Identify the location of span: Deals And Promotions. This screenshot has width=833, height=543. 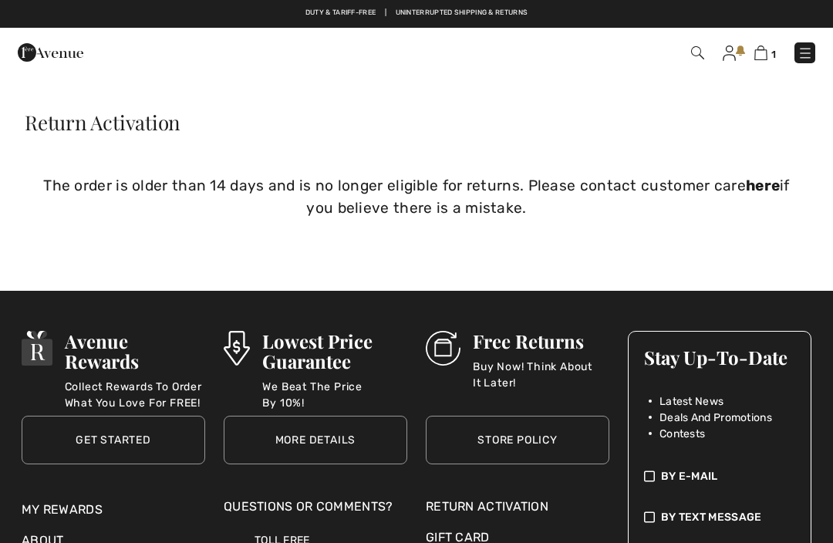
(716, 417).